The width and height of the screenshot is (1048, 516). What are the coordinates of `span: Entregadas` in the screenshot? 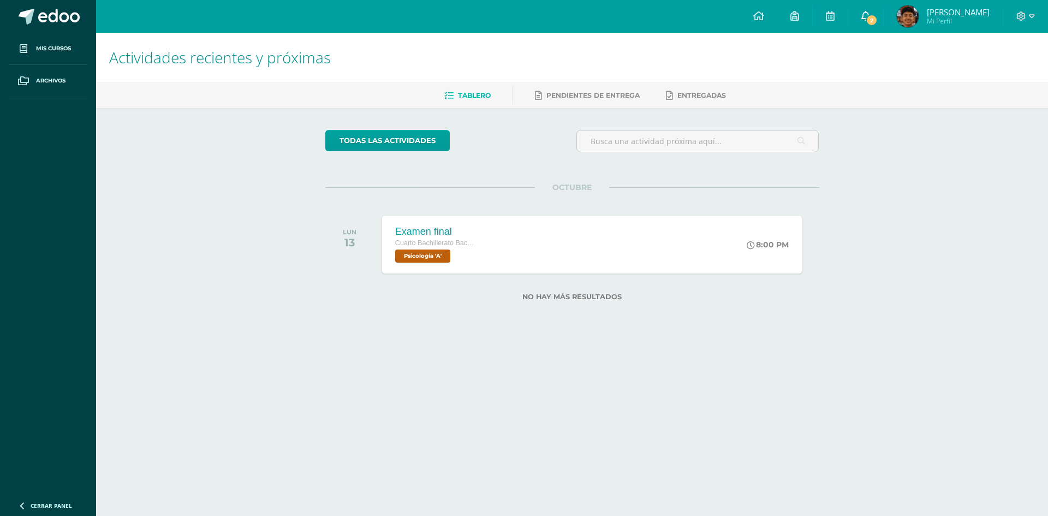 It's located at (701, 95).